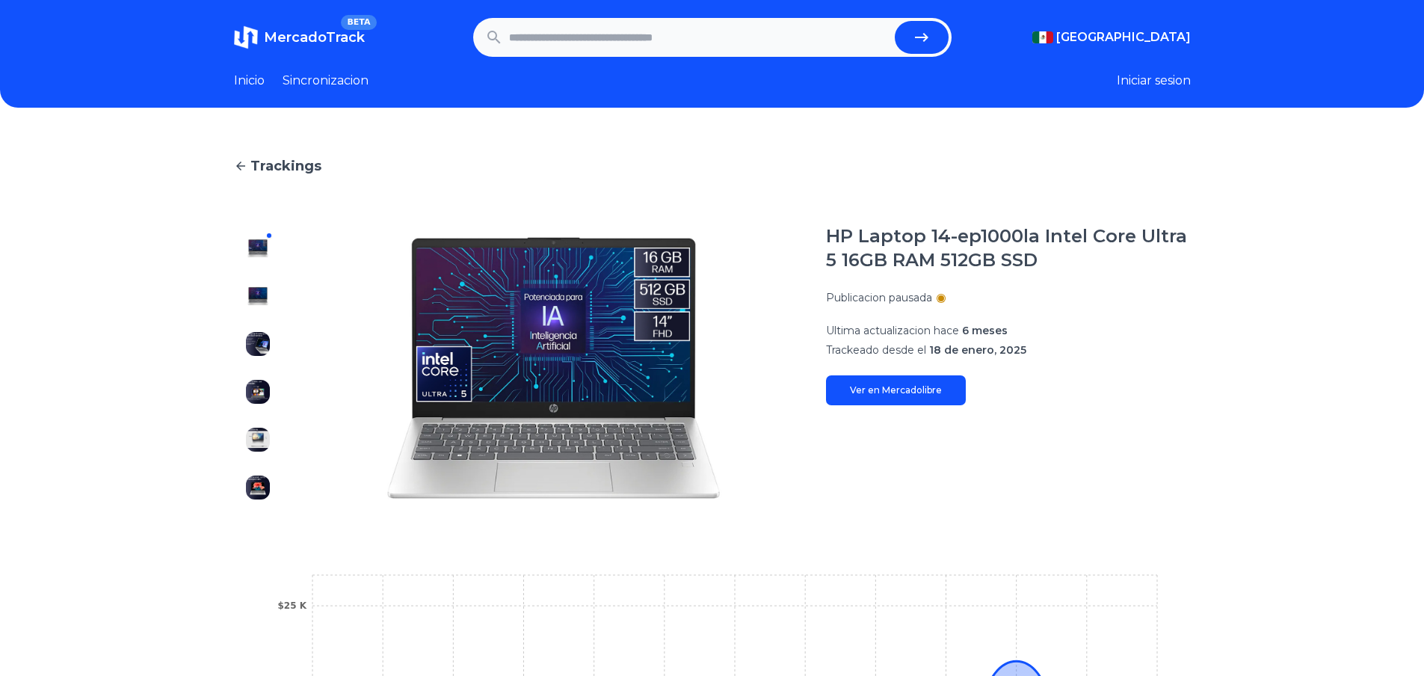  I want to click on a: MercadoTrackBETA, so click(299, 37).